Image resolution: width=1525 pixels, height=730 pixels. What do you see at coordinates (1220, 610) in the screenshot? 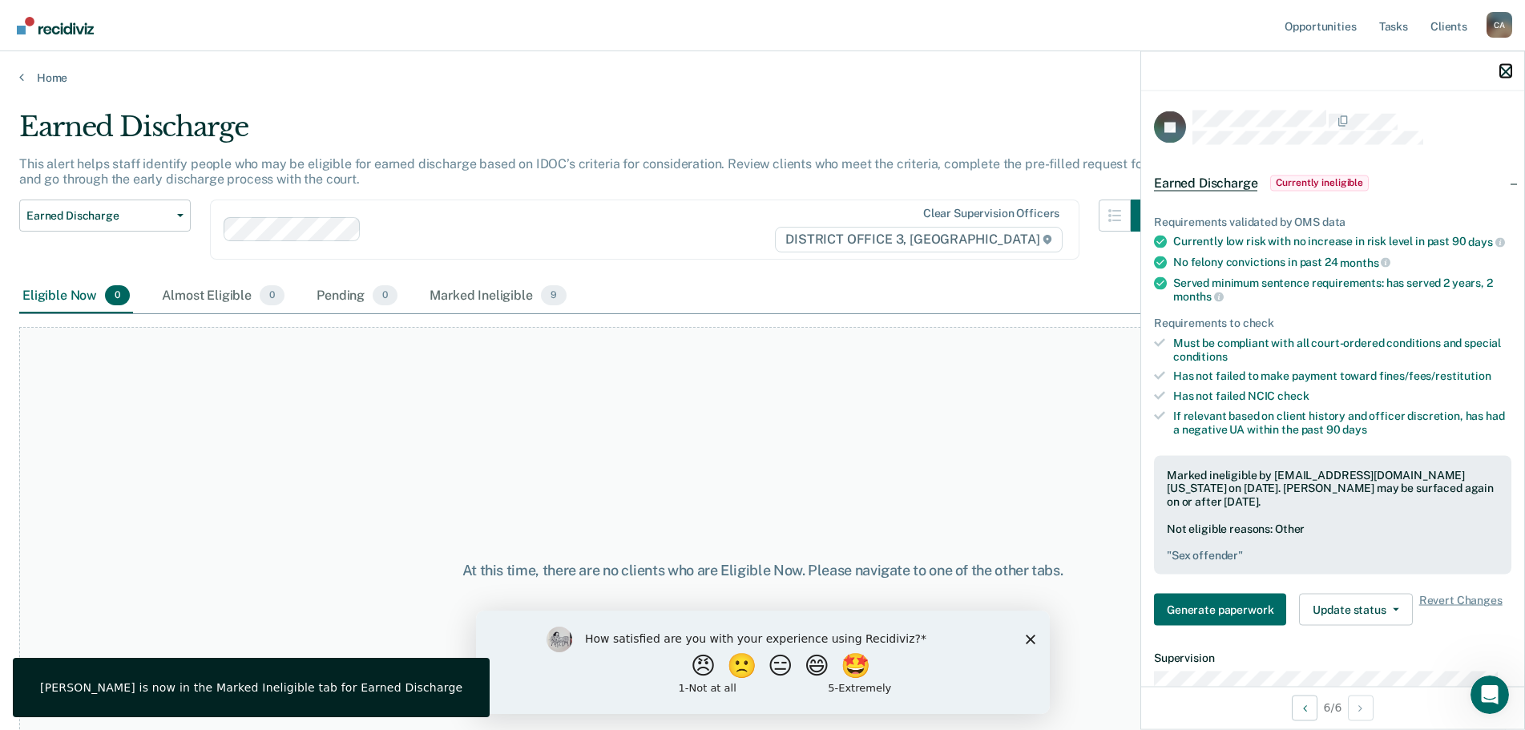
I see `button: Generate paperwork` at bounding box center [1220, 610].